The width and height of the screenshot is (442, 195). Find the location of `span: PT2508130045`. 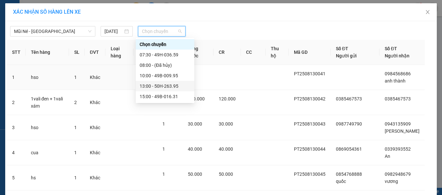

span: PT2508130045 is located at coordinates (310, 174).